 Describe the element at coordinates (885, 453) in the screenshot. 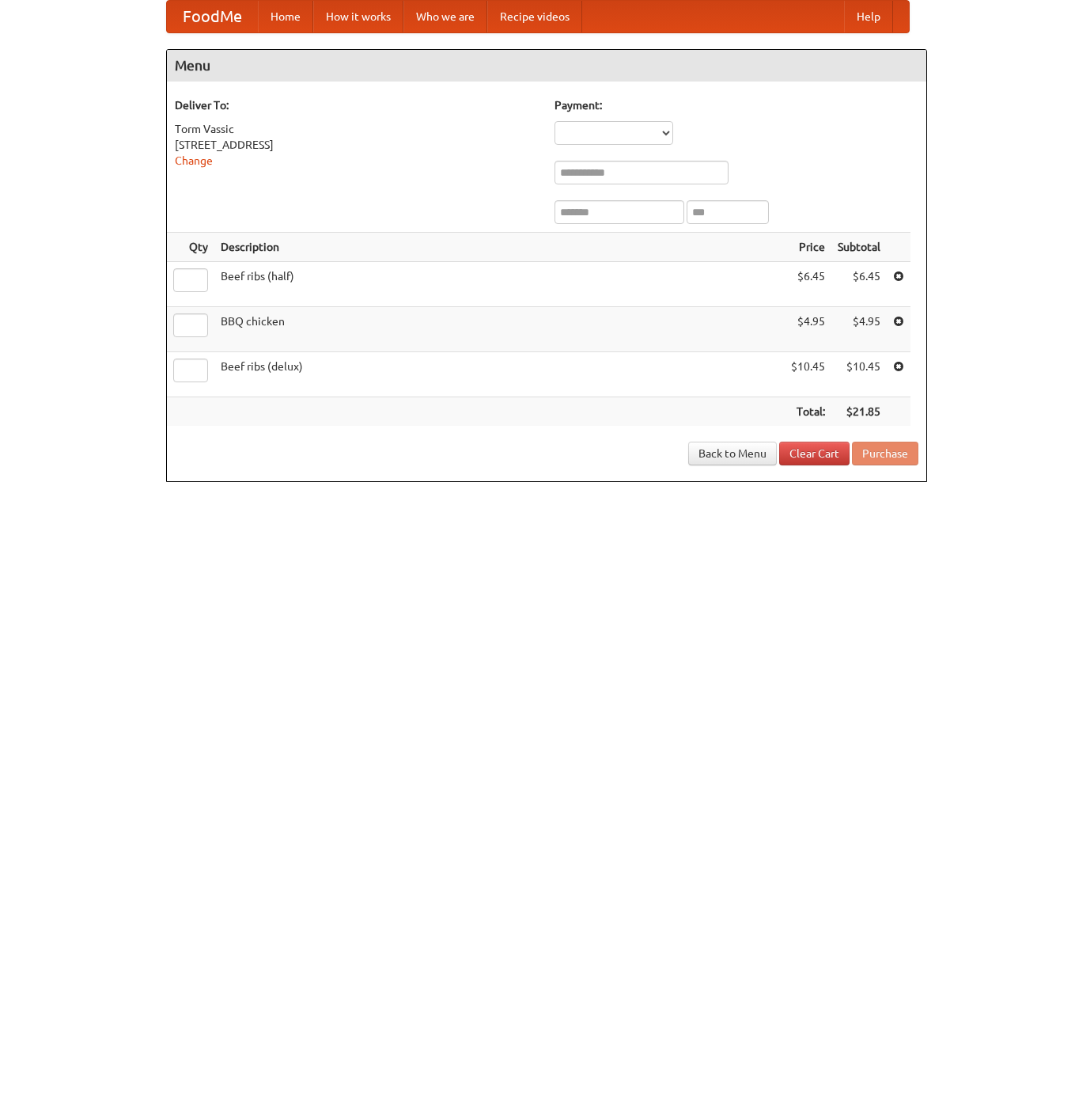

I see `button: Purchase` at that location.